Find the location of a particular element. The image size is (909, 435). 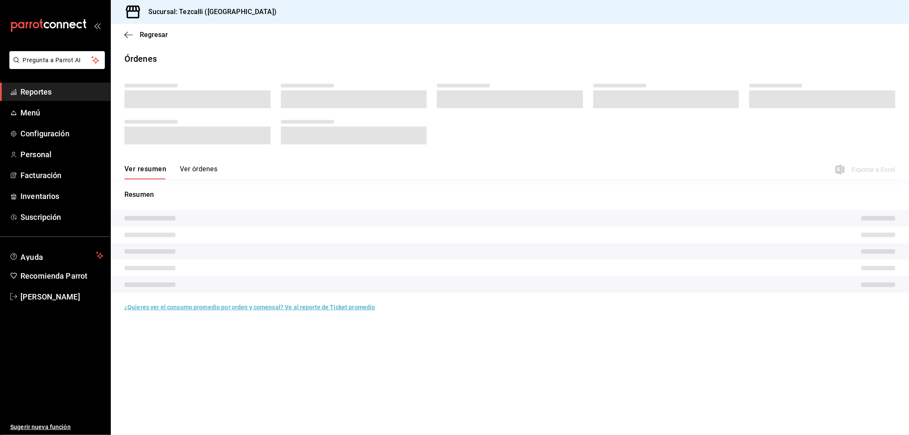

button: open_drawer_menu is located at coordinates (97, 26).